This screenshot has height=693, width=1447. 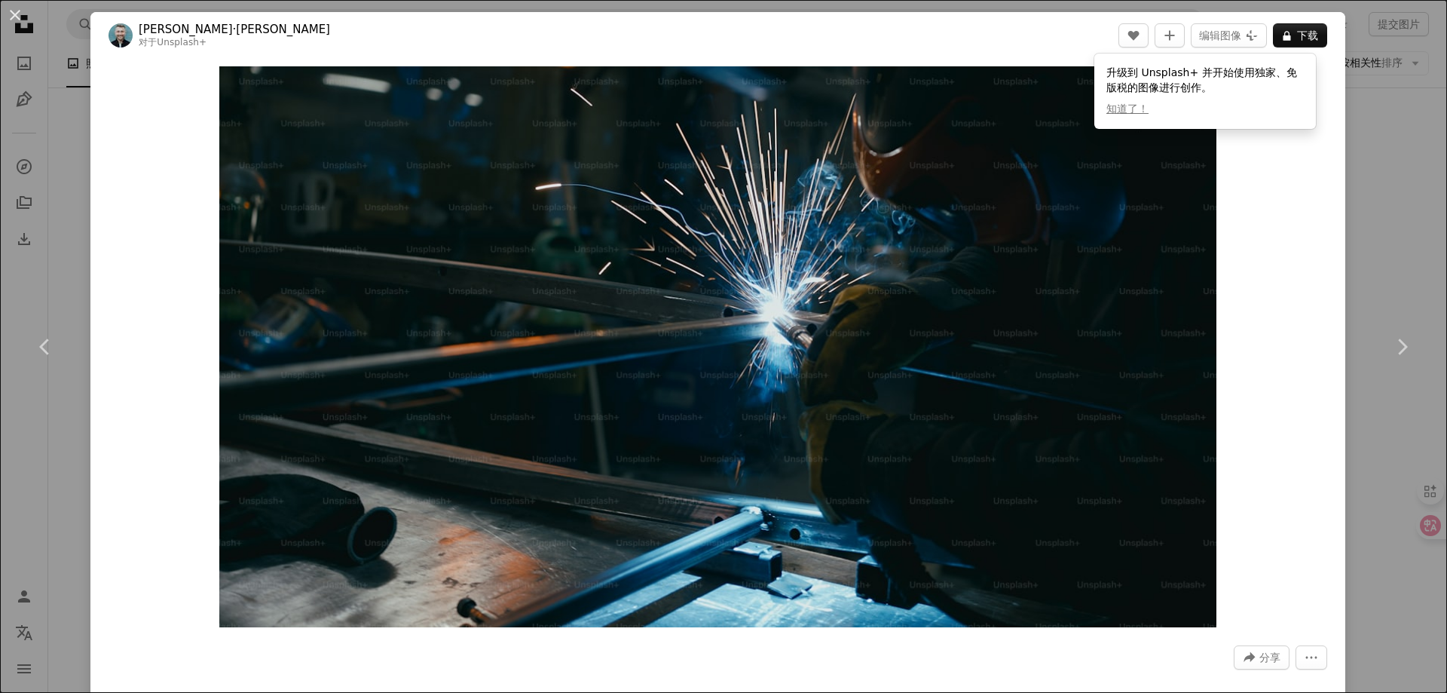 What do you see at coordinates (1311, 657) in the screenshot?
I see `button: 更多操作` at bounding box center [1311, 657].